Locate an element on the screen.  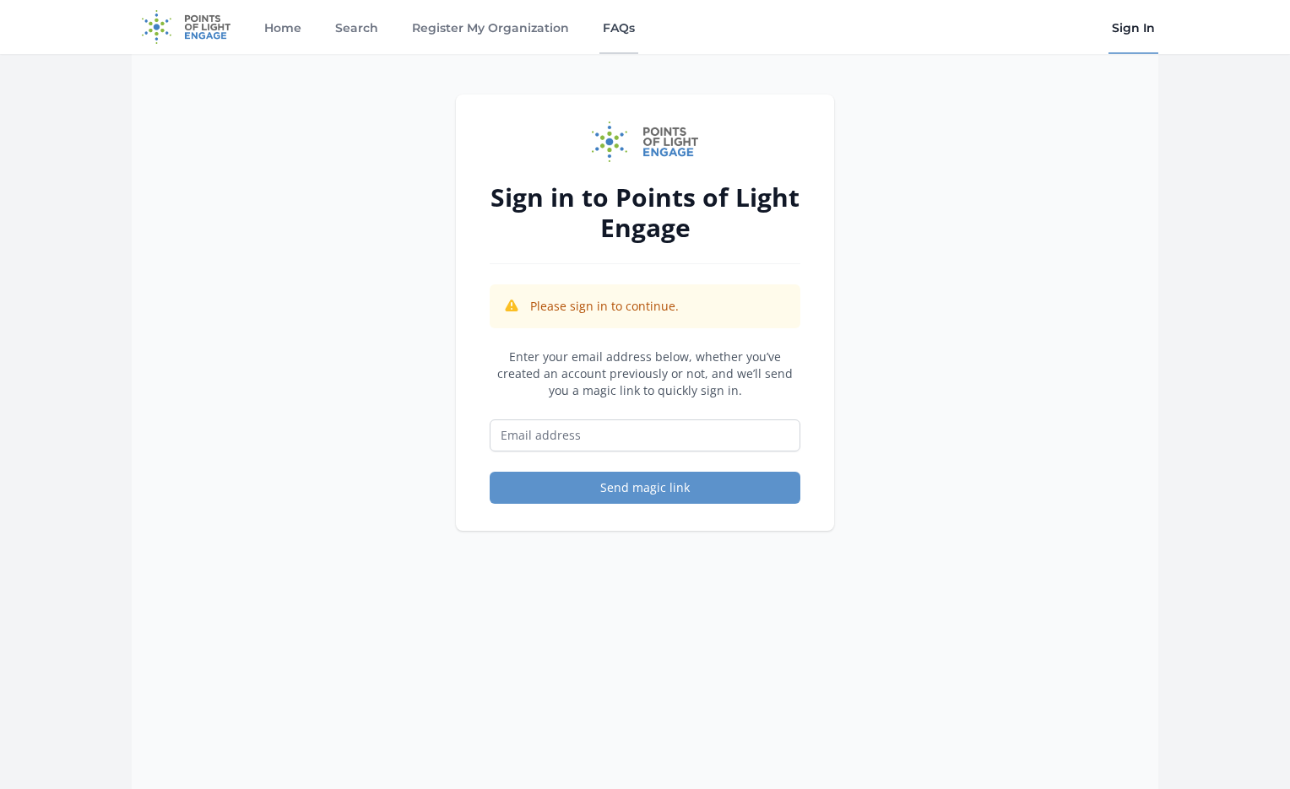
button: Send magic link is located at coordinates (645, 488).